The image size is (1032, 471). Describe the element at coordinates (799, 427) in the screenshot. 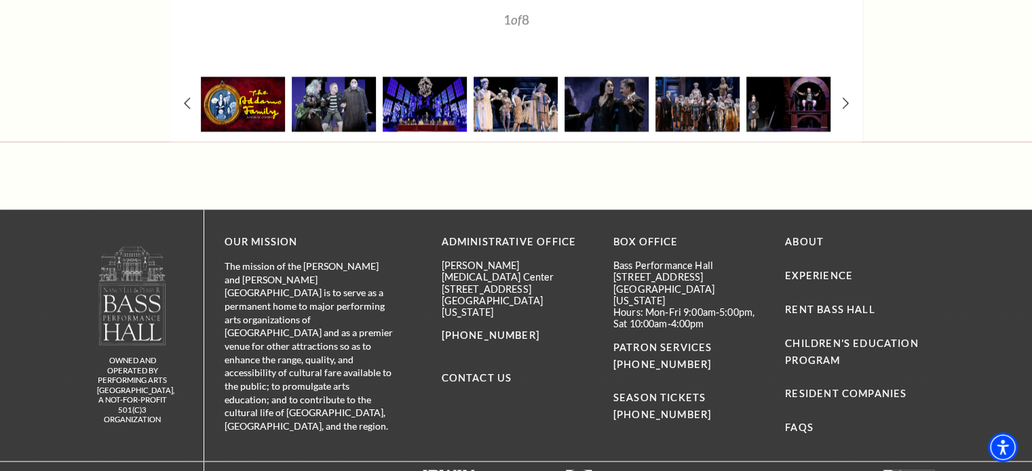

I see `a: FAQs` at that location.